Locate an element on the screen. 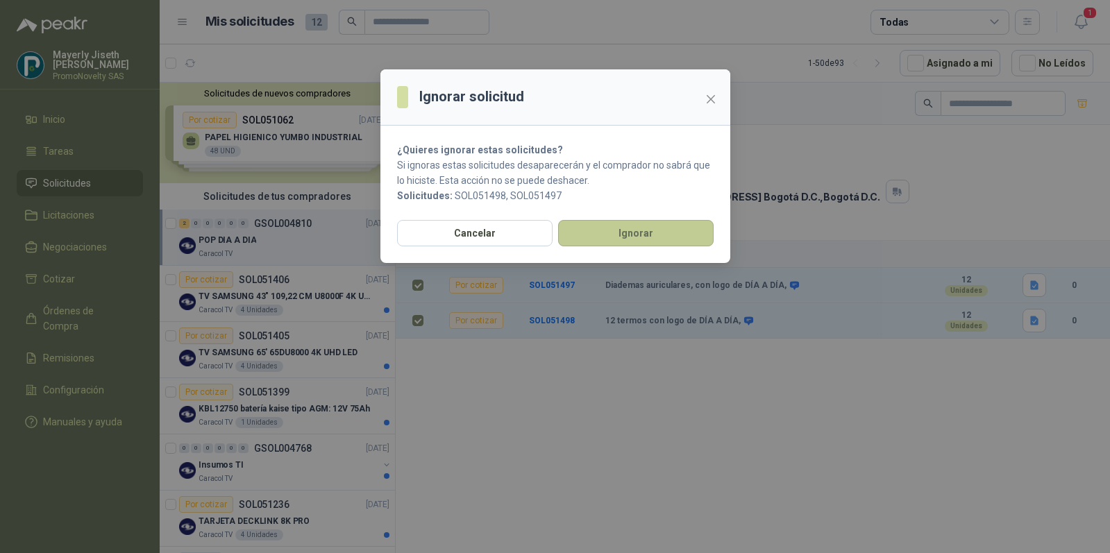 Image resolution: width=1110 pixels, height=553 pixels. button: Close is located at coordinates (711, 99).